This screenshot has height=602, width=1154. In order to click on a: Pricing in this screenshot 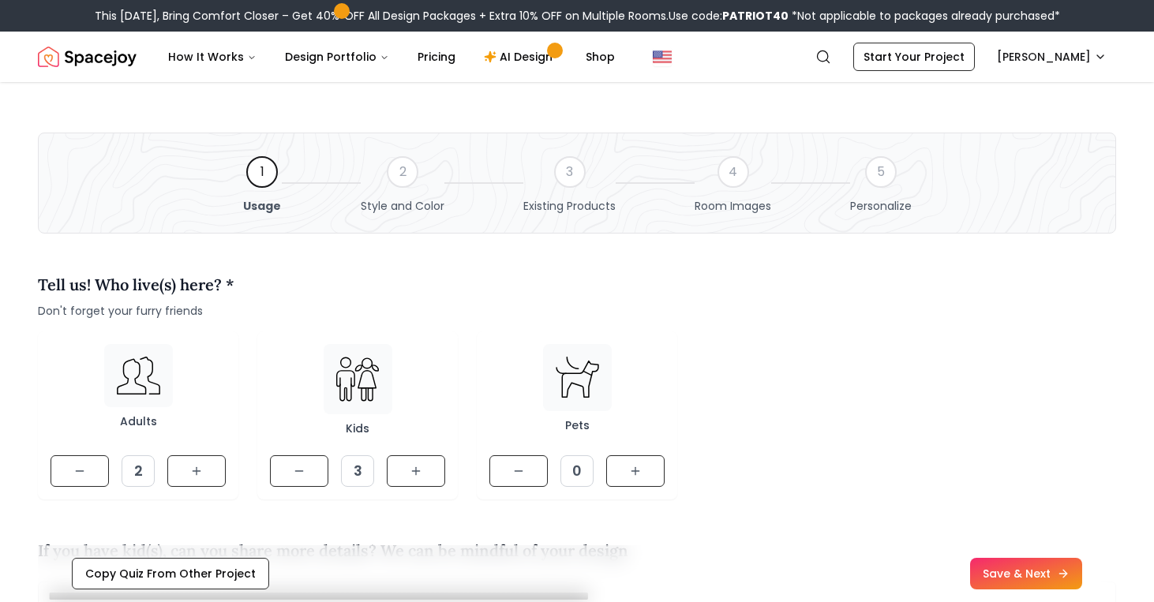, I will do `click(436, 57)`.